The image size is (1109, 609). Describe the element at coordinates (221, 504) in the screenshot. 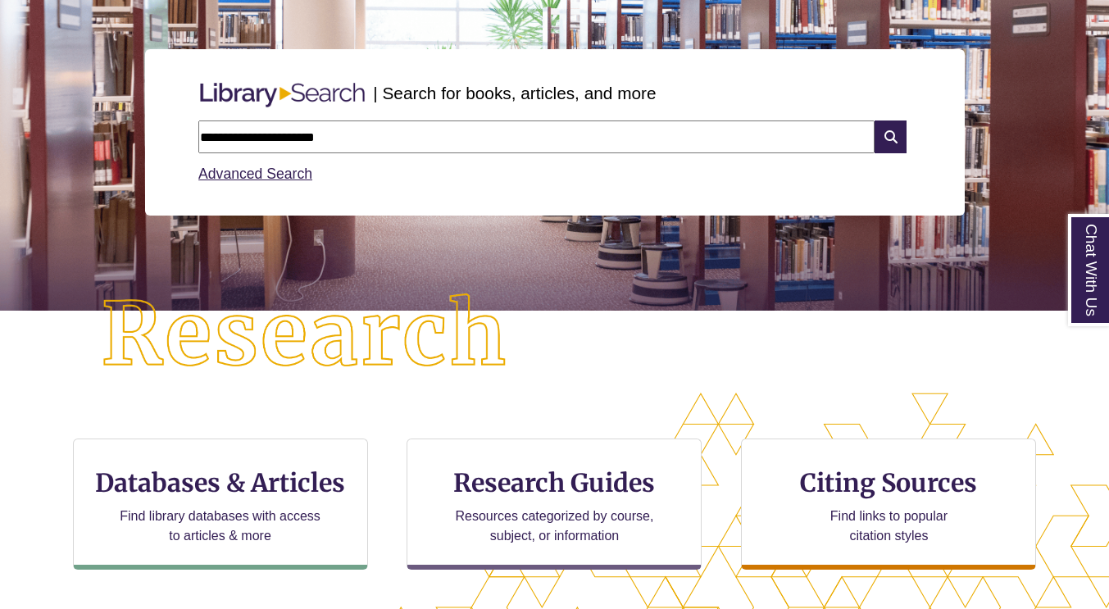

I see `a: Databases & Articles Find library databases with access to articles & more` at that location.